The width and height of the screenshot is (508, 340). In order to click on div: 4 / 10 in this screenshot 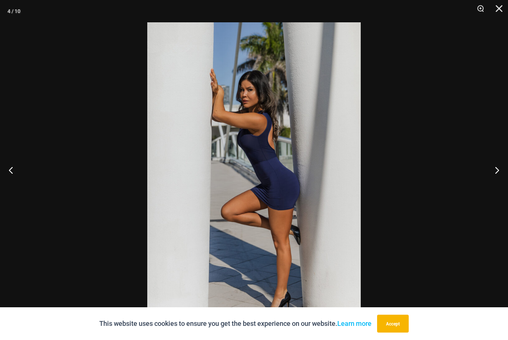, I will do `click(14, 11)`.